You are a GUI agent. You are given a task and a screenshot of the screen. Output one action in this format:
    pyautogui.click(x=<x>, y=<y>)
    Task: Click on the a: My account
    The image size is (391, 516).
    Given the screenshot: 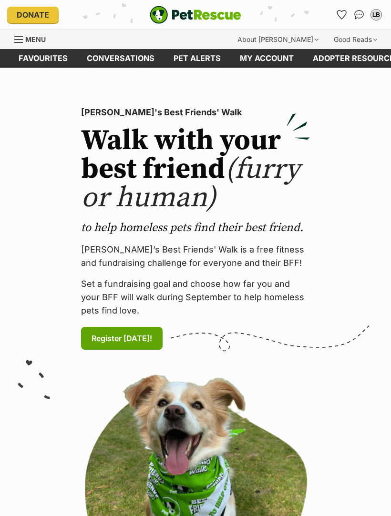 What is the action you would take?
    pyautogui.click(x=266, y=58)
    